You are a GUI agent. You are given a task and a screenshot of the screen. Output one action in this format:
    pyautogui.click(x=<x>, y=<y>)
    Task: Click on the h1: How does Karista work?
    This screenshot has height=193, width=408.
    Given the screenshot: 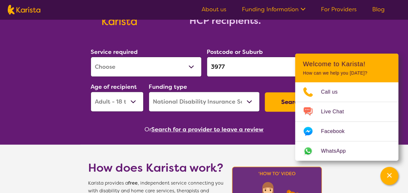 What is the action you would take?
    pyautogui.click(x=156, y=168)
    